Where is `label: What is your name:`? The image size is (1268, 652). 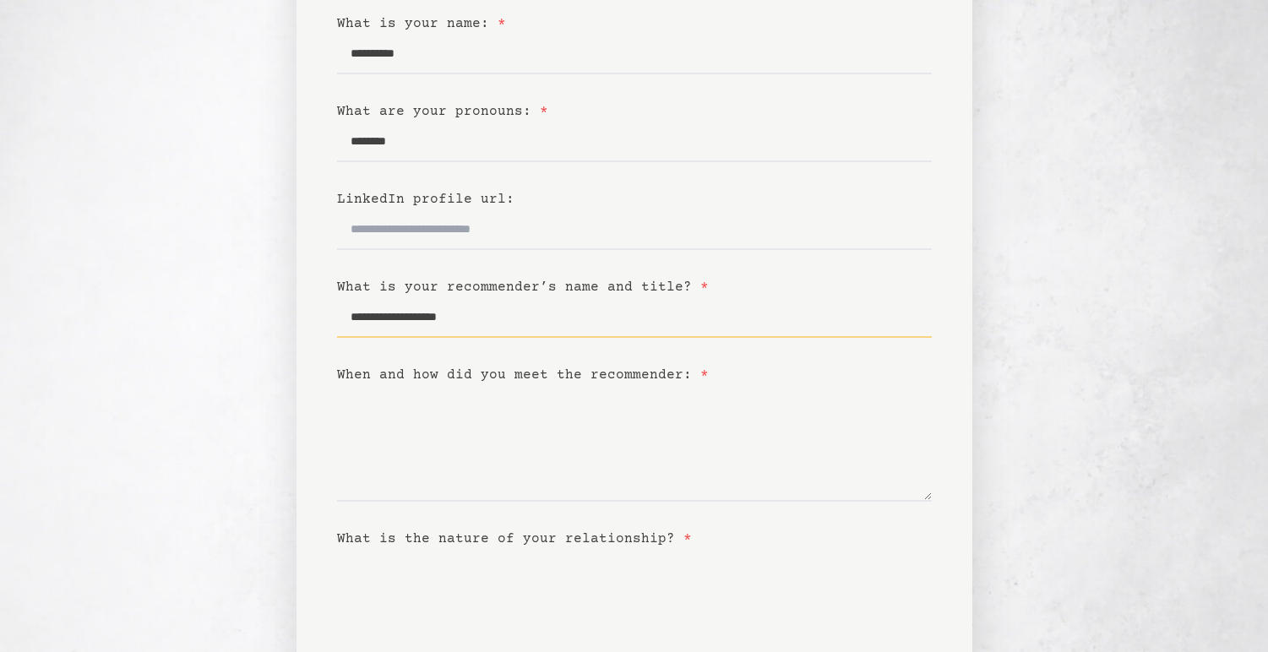
label: What is your name: is located at coordinates (422, 24).